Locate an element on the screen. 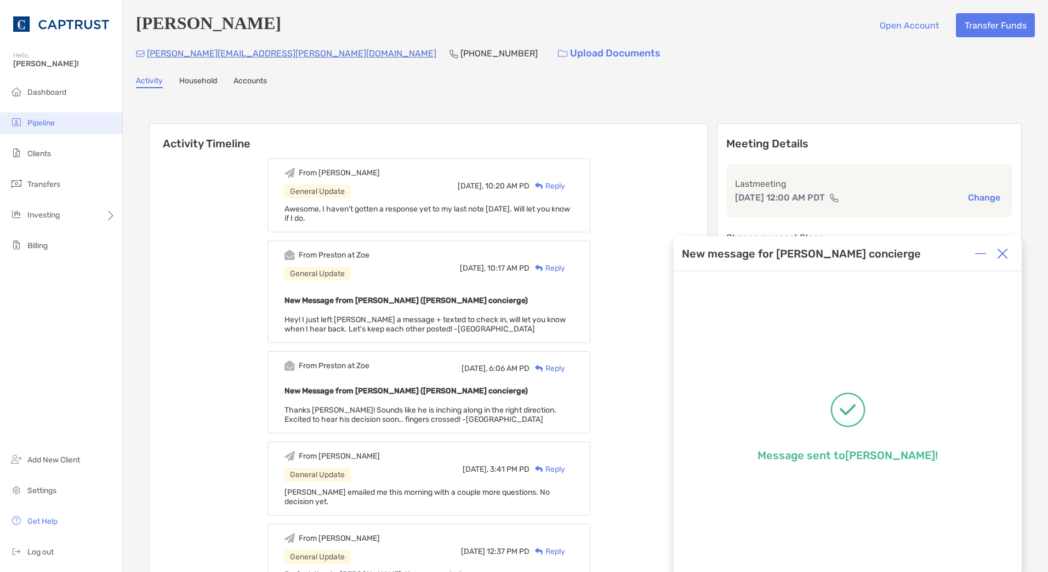  img: button icon is located at coordinates (562, 54).